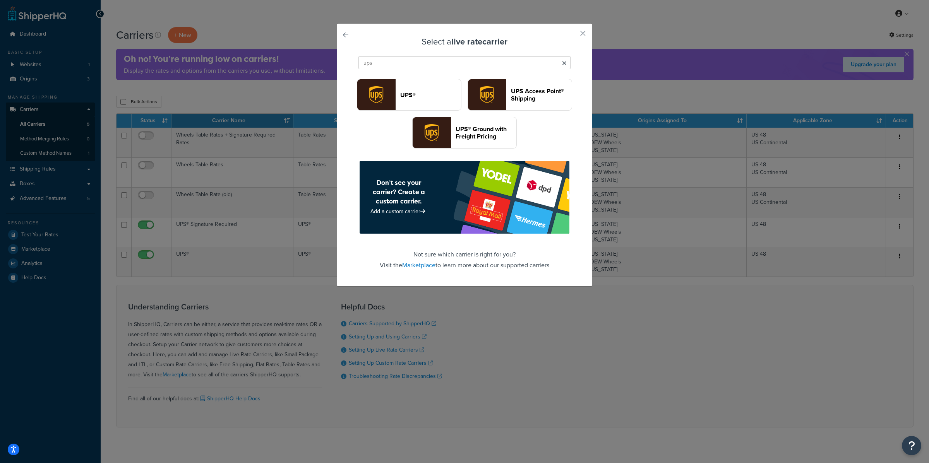  What do you see at coordinates (464, 133) in the screenshot?
I see `button: upsGroundFreight logoUPS® Ground with Freight Pricing` at bounding box center [464, 133].